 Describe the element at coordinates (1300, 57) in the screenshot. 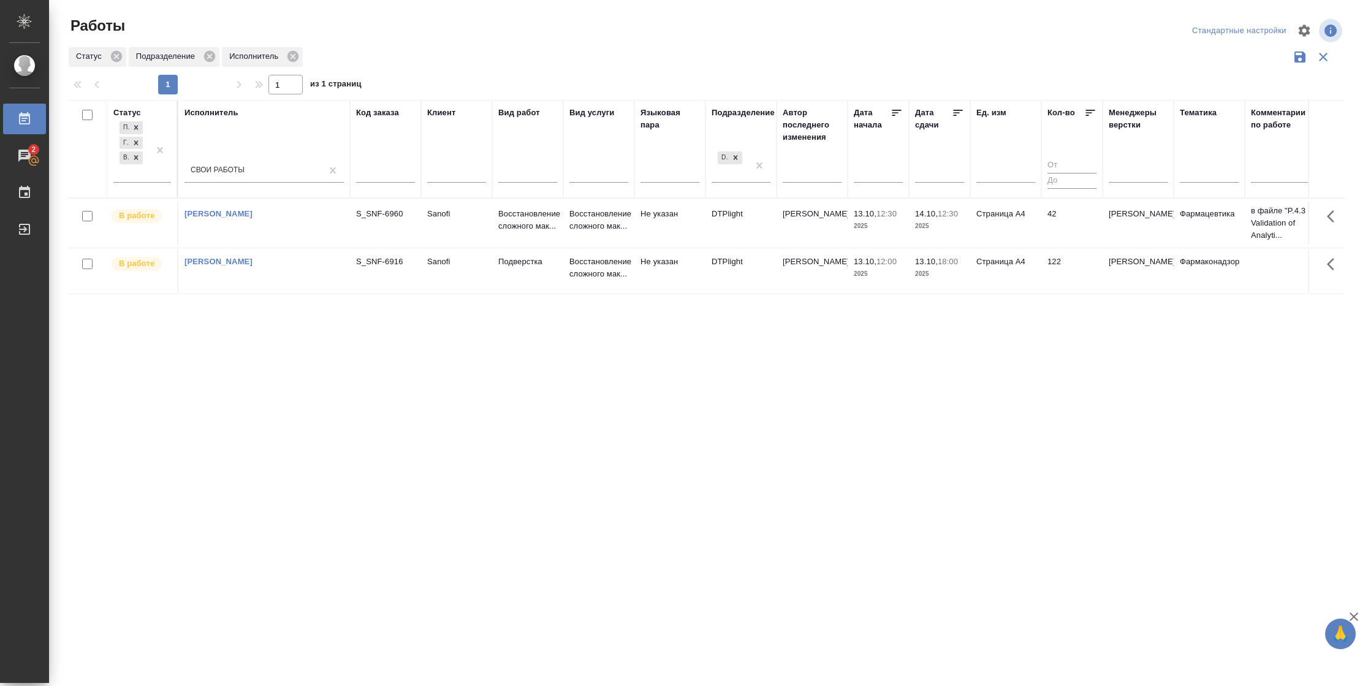

I see `button: Сохранить фильтры` at that location.